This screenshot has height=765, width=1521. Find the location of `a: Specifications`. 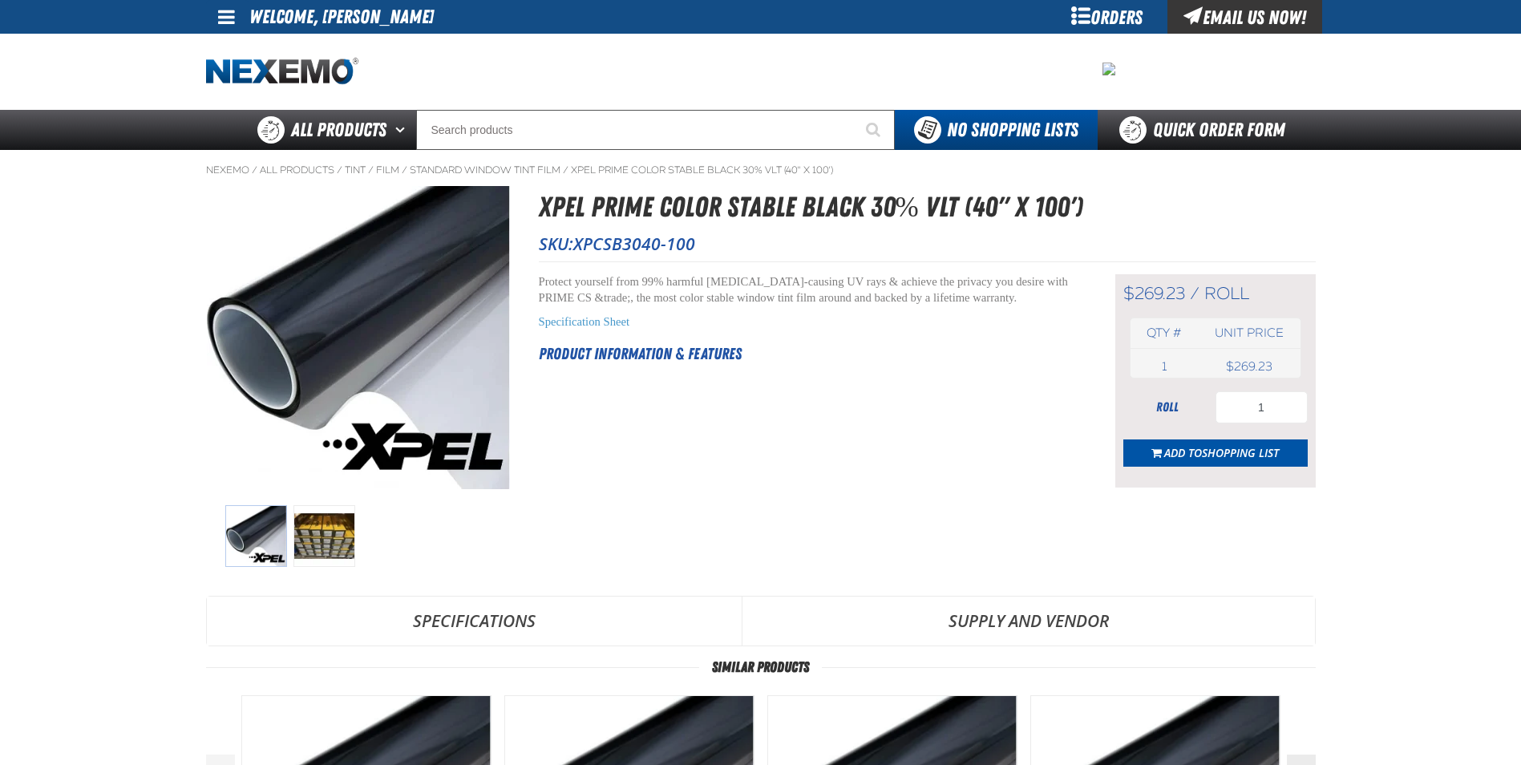

a: Specifications is located at coordinates (474, 620).